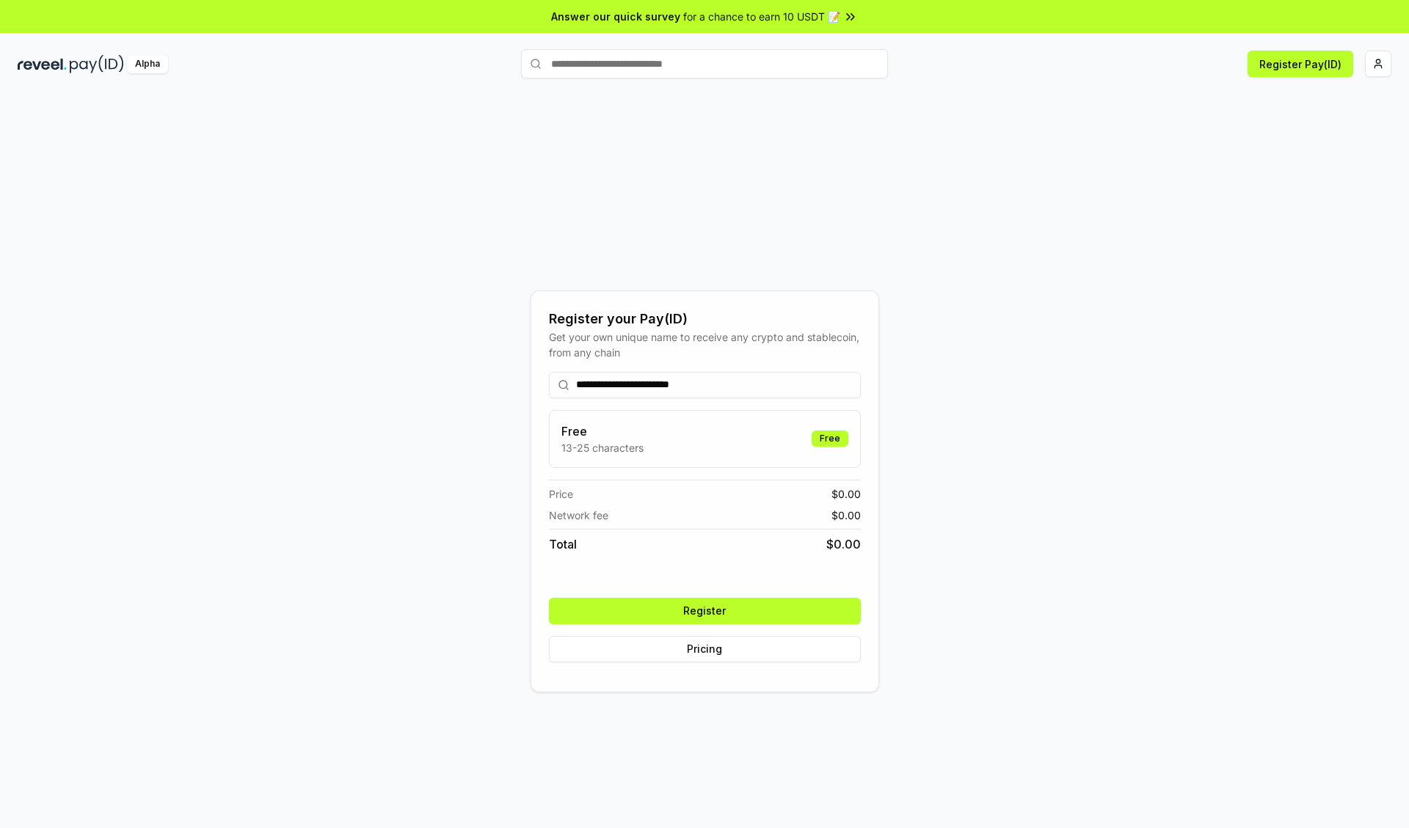 The image size is (1409, 828). Describe the element at coordinates (704, 611) in the screenshot. I see `button: Register` at that location.